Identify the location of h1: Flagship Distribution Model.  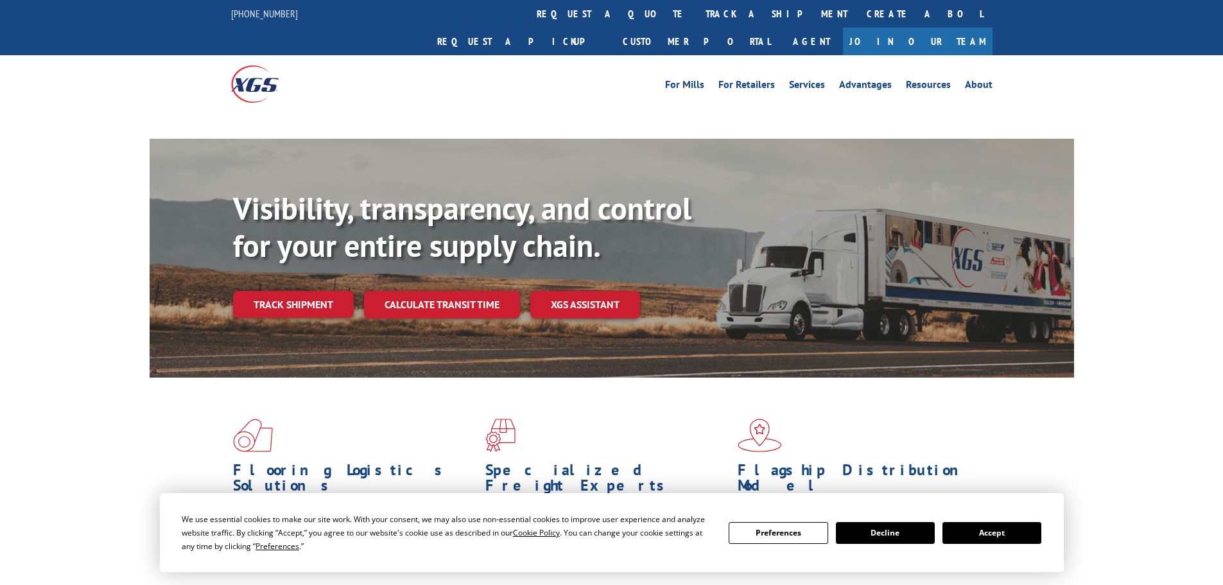
(859, 481).